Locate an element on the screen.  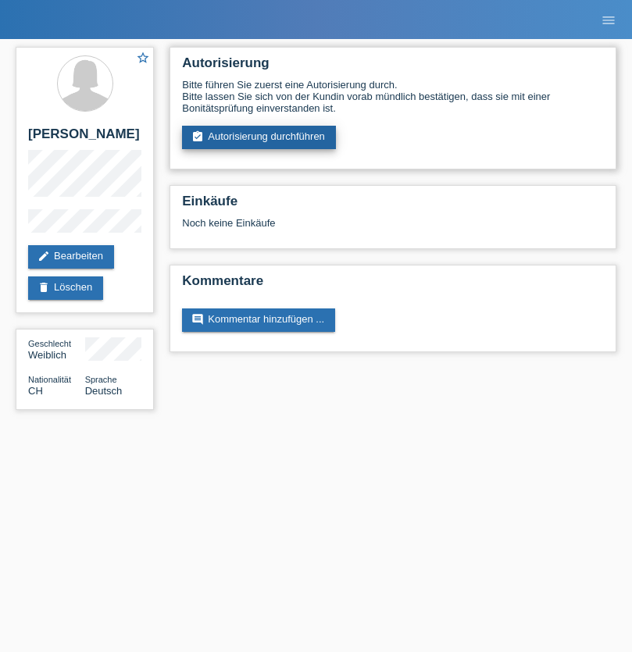
span: Sprache is located at coordinates (101, 380).